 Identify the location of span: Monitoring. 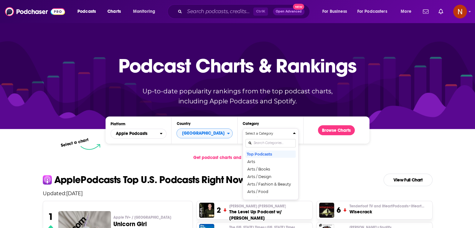
(144, 12).